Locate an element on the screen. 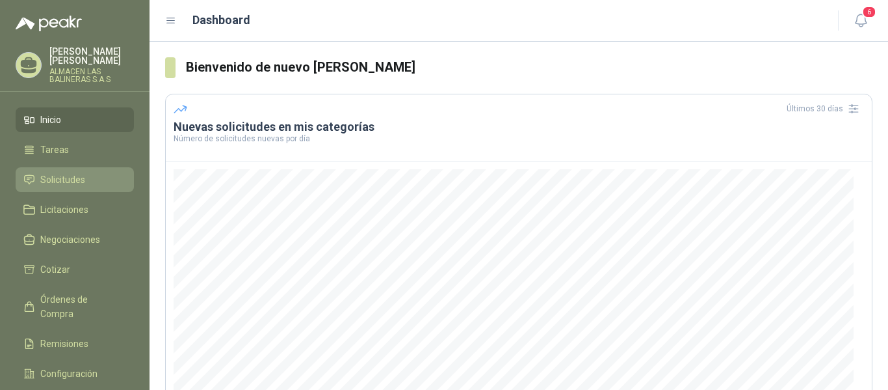 The height and width of the screenshot is (390, 888). div: Últimos 30 días is located at coordinates (825, 109).